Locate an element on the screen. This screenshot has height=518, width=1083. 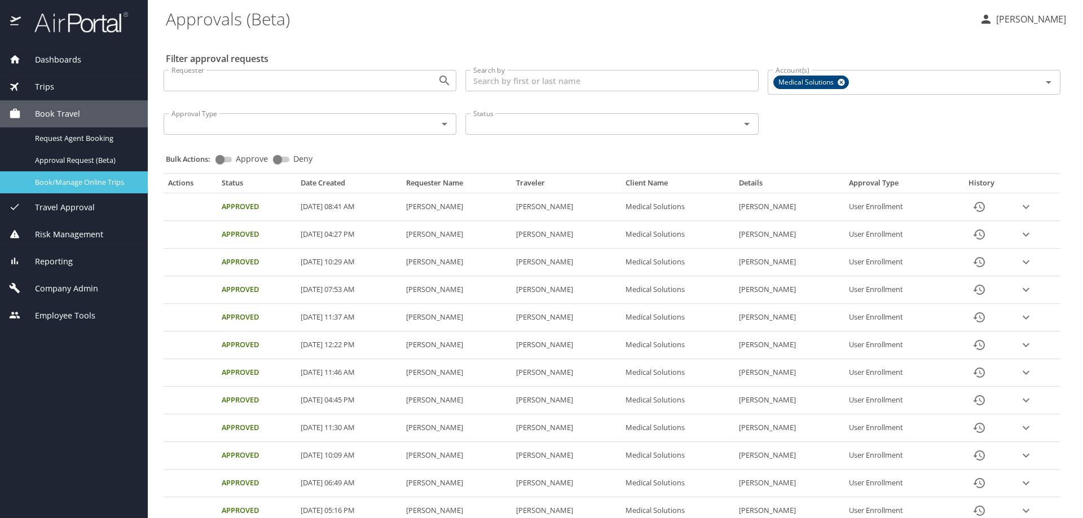
span: Book/Manage Online Trips is located at coordinates (85, 182).